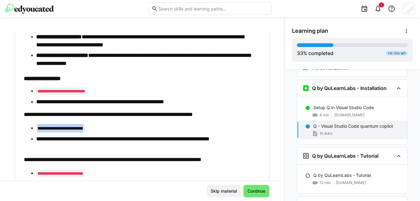 The width and height of the screenshot is (420, 201). What do you see at coordinates (325, 183) in the screenshot?
I see `span: 12 min` at bounding box center [325, 183].